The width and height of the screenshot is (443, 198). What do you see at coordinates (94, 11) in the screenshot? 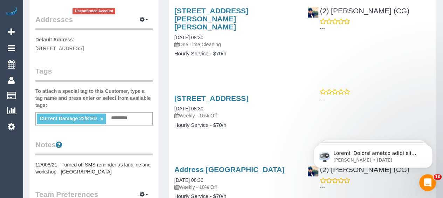
I see `span: Unconfirmed Account` at bounding box center [94, 11].